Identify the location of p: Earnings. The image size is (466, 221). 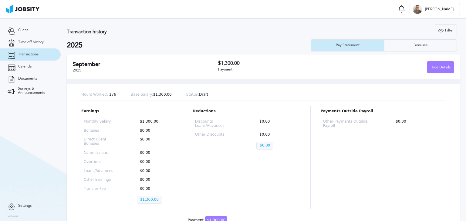
(127, 112).